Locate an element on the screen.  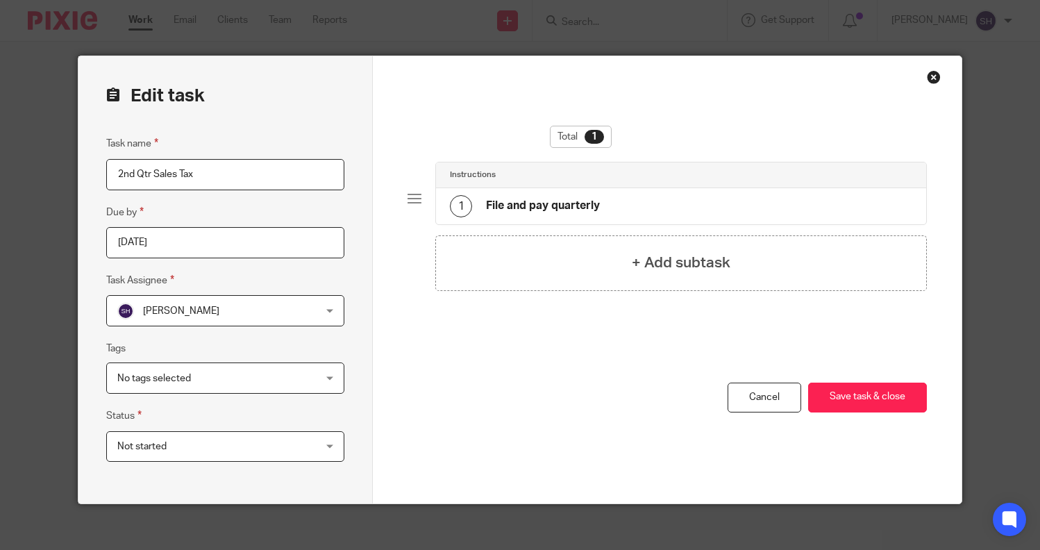
label: Task Assignee is located at coordinates (140, 280).